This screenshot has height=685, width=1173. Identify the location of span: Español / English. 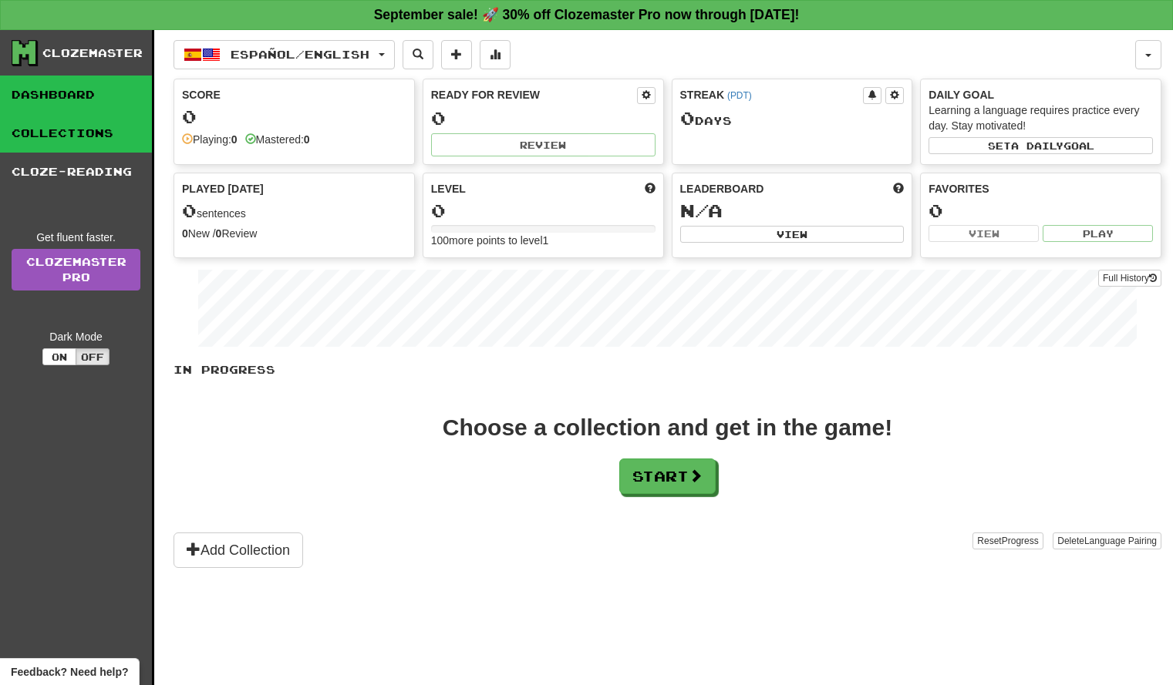
(300, 54).